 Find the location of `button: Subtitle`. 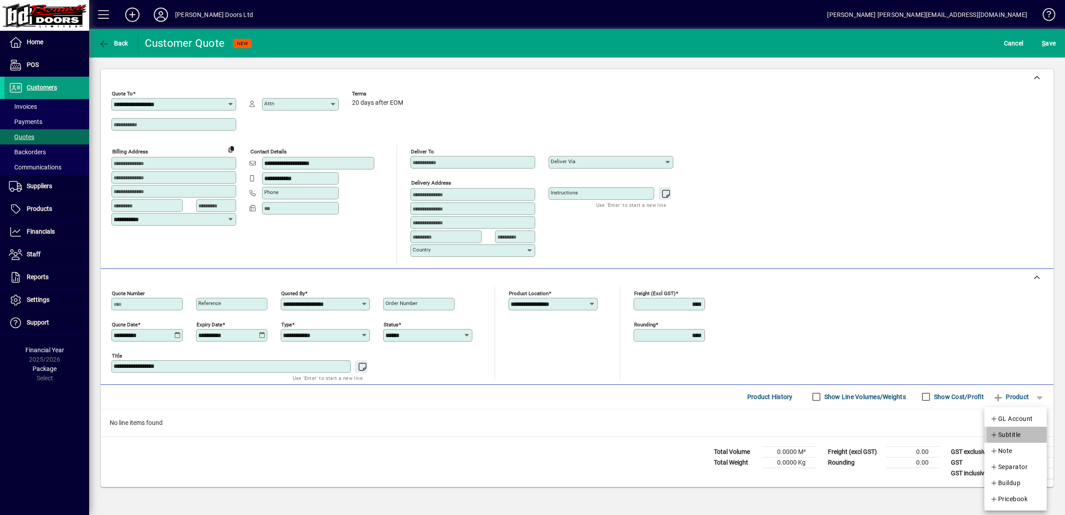

button: Subtitle is located at coordinates (1015, 434).